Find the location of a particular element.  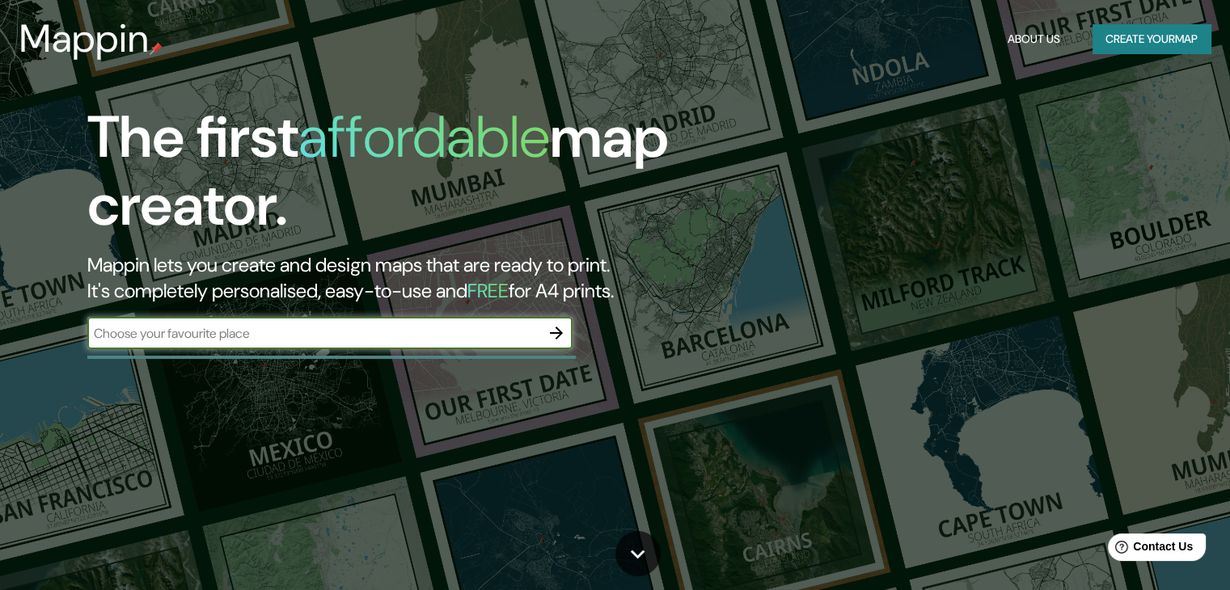

input: Choose your favourite place is located at coordinates (314, 333).